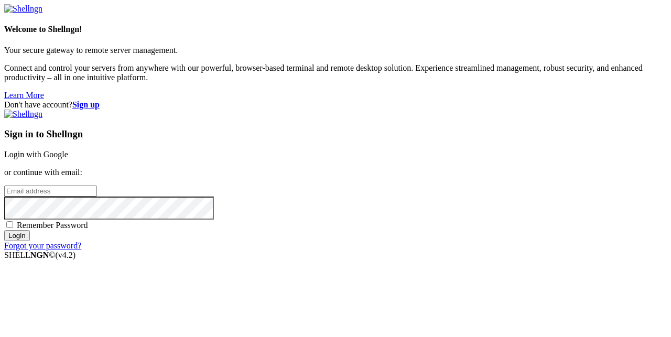 This screenshot has width=671, height=337. Describe the element at coordinates (17, 235) in the screenshot. I see `input: Login` at that location.